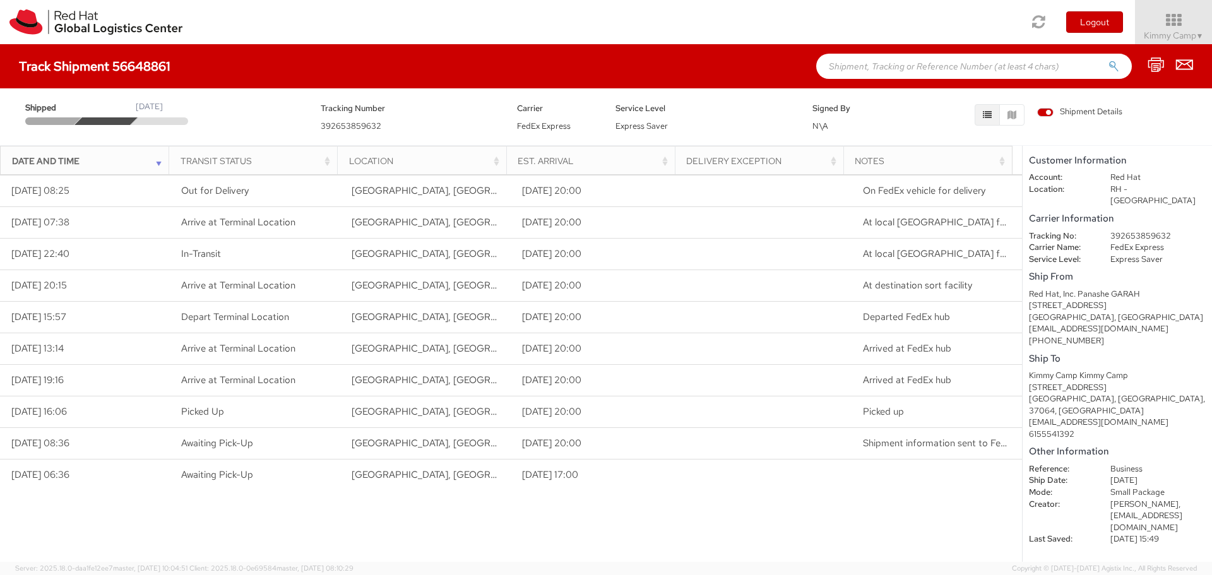  Describe the element at coordinates (1060, 504) in the screenshot. I see `dt: Creator:` at that location.